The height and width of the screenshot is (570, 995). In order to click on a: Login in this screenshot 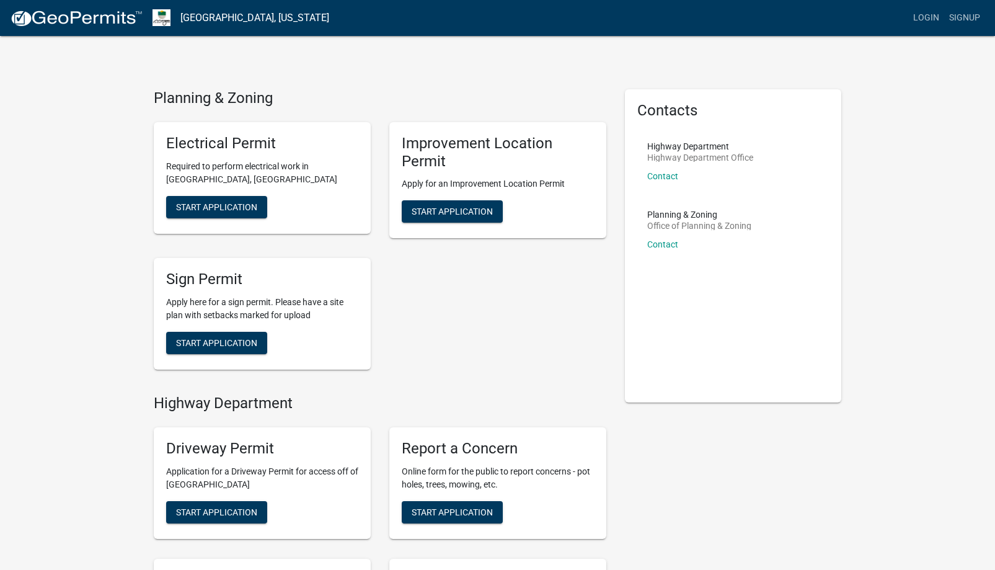, I will do `click(926, 18)`.